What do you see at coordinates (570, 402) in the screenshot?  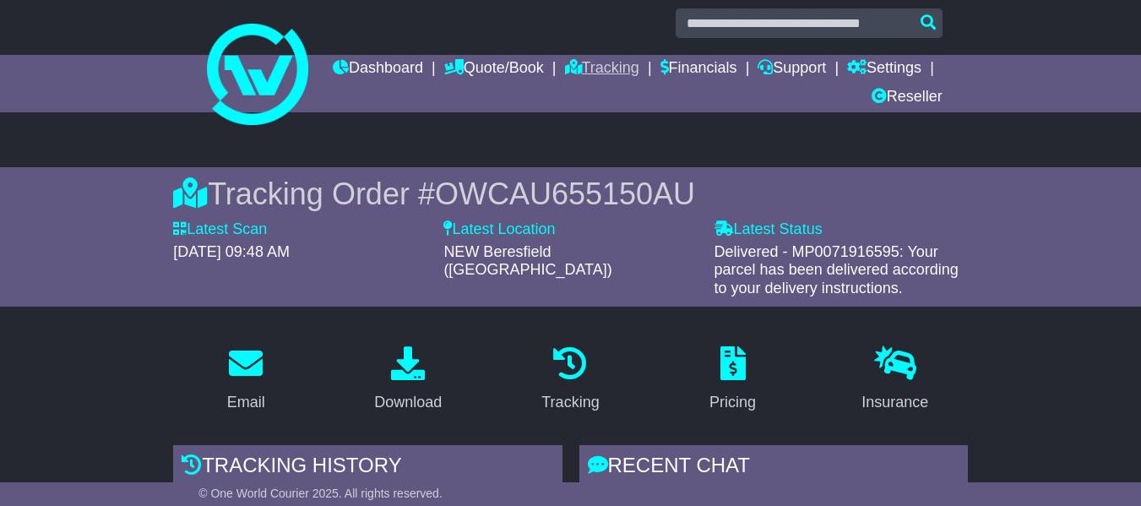 I see `div: Tracking` at bounding box center [570, 402].